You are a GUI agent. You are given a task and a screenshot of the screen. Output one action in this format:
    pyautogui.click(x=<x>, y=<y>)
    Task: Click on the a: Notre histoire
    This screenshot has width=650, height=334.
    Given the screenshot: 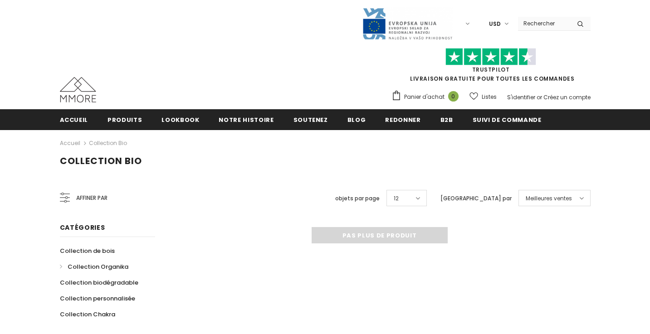 What is the action you would take?
    pyautogui.click(x=246, y=119)
    